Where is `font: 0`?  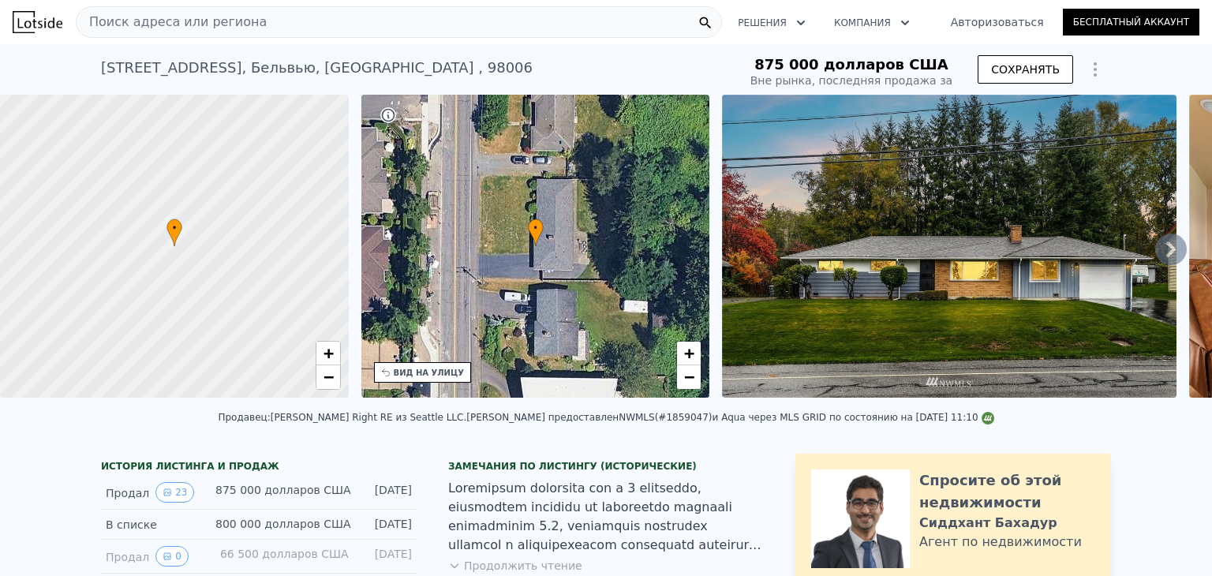 font: 0 is located at coordinates (178, 556).